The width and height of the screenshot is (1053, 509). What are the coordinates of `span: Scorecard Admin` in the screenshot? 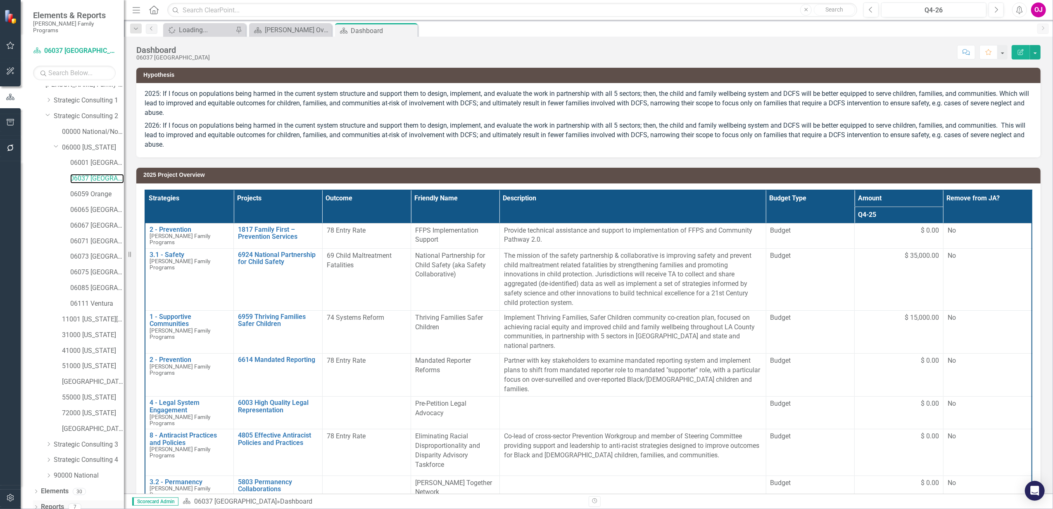 It's located at (155, 501).